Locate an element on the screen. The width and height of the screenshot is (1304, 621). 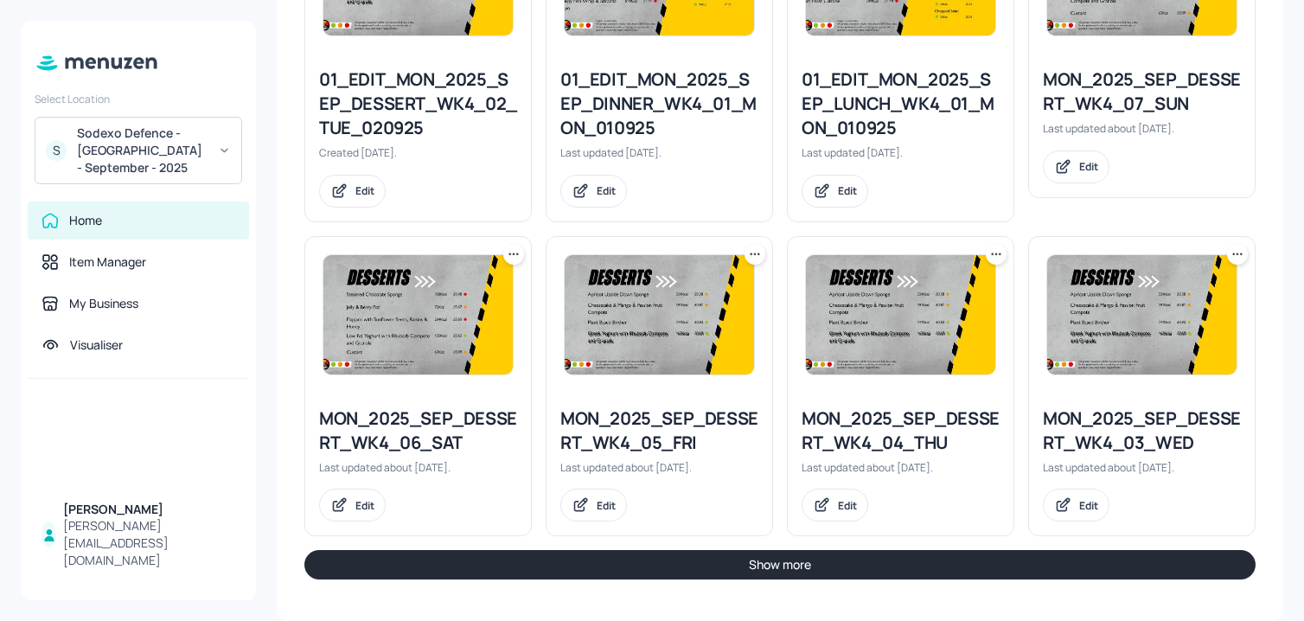
div: MON_2025_SEP_DESSERT_WK4_03_WED is located at coordinates (1141, 431).